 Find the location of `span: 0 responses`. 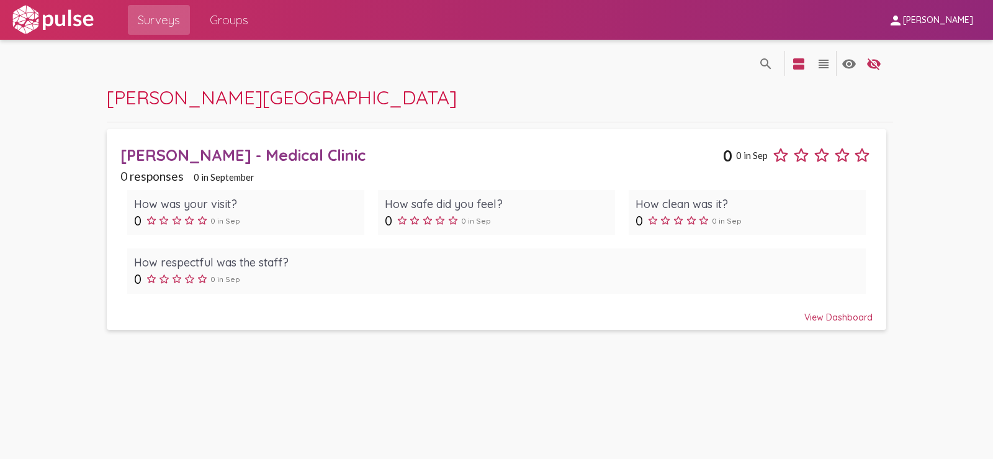

span: 0 responses is located at coordinates (152, 176).